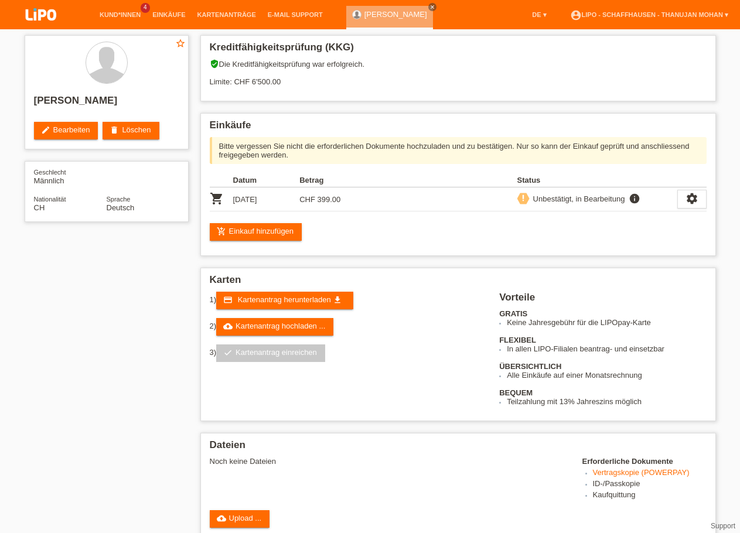 Image resolution: width=740 pixels, height=533 pixels. I want to click on a: cloud_uploadKartenantrag hochladen ..., so click(275, 327).